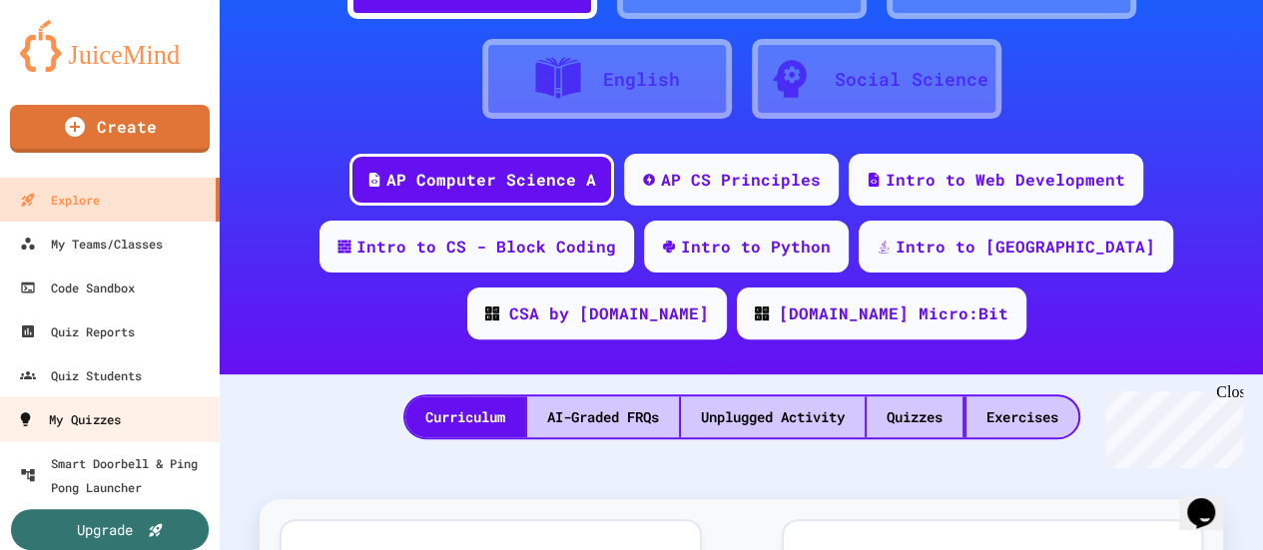 The height and width of the screenshot is (550, 1263). Describe the element at coordinates (73, 67) in the screenshot. I see `div: Chat with us now!Close` at that location.